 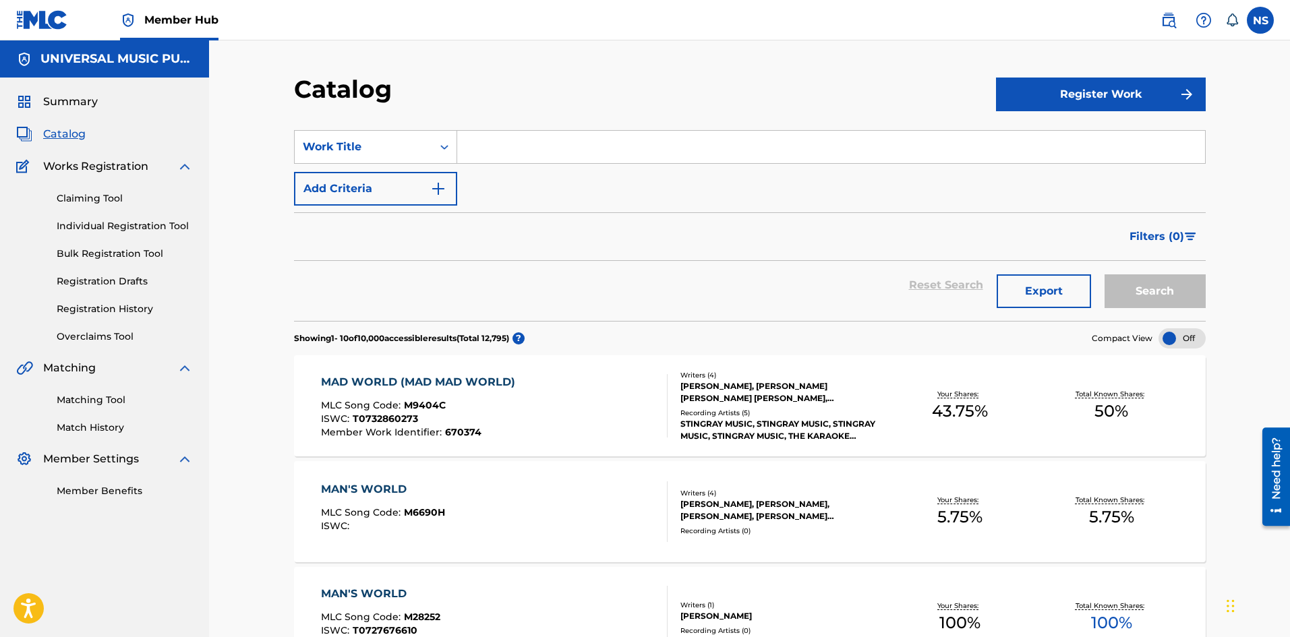 I want to click on img: MLC Logo, so click(x=42, y=20).